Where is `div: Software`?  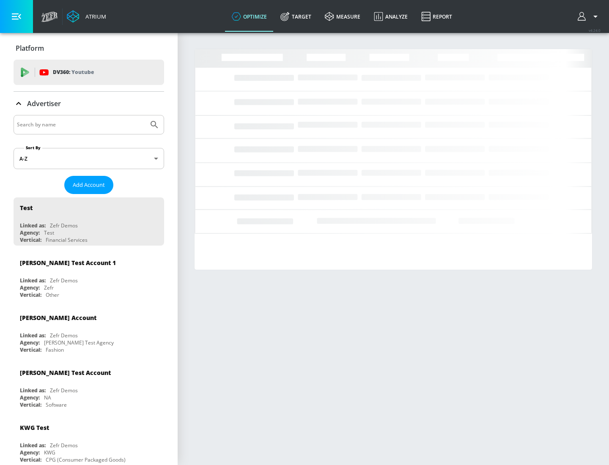
div: Software is located at coordinates (56, 405).